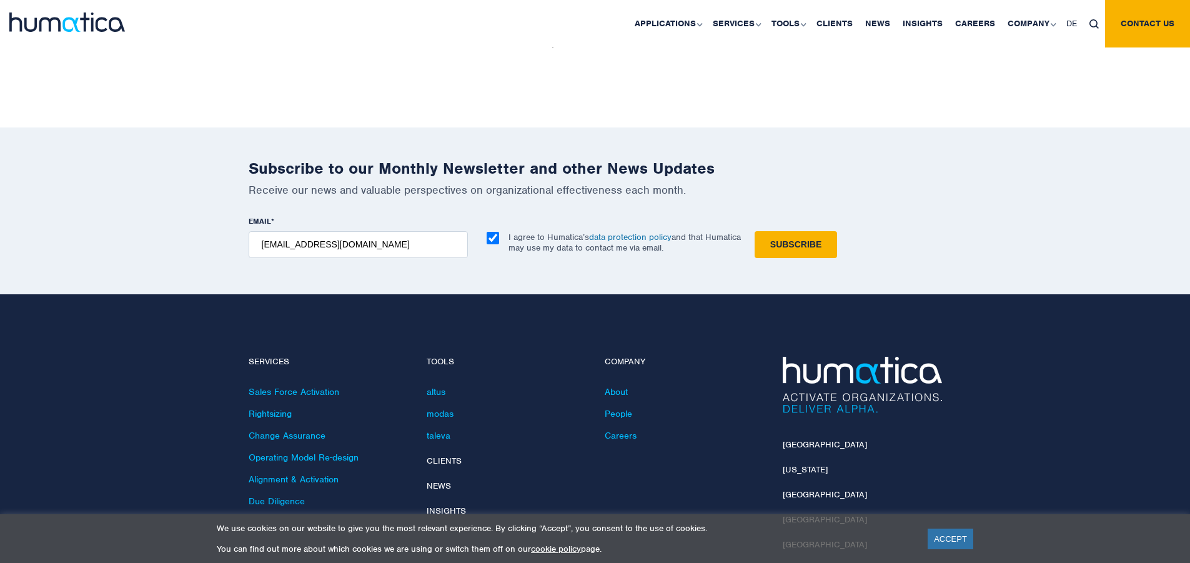 This screenshot has height=563, width=1190. Describe the element at coordinates (950, 538) in the screenshot. I see `a: ACCEPT` at that location.